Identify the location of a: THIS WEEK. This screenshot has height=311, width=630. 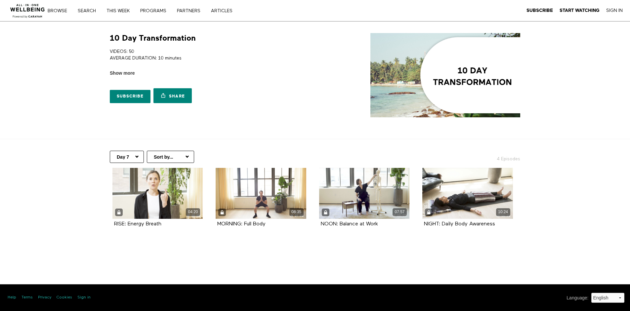
(120, 11).